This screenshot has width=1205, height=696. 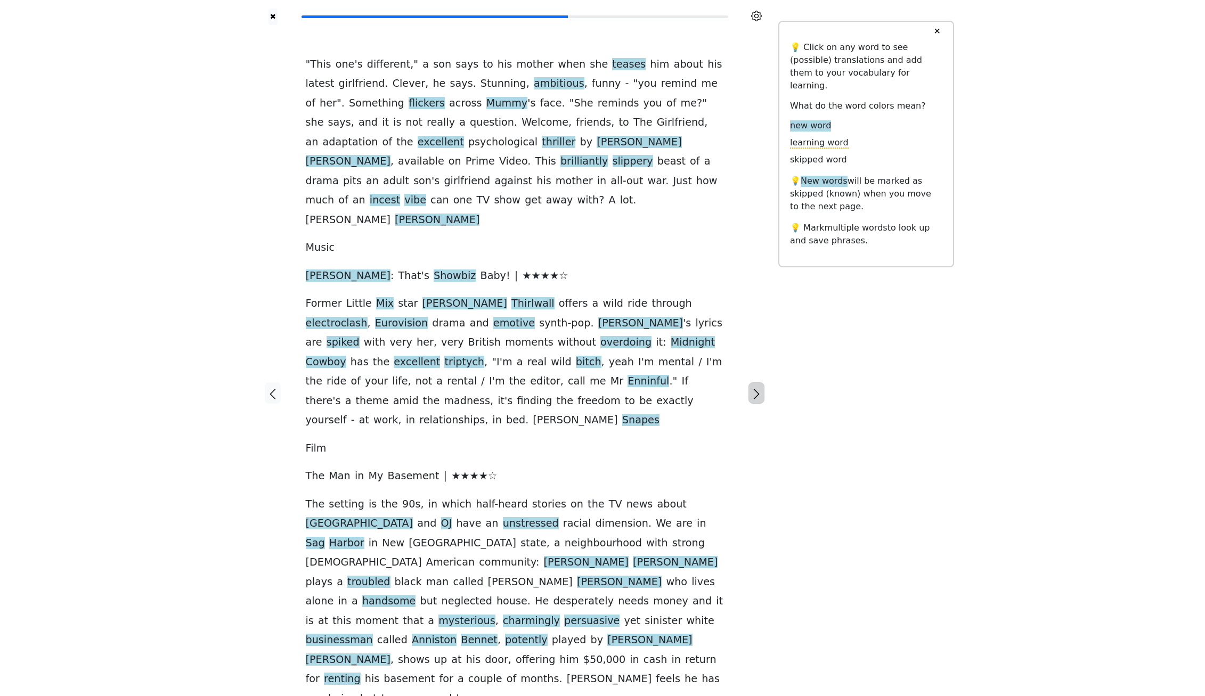 I want to click on span: thriller, so click(x=558, y=142).